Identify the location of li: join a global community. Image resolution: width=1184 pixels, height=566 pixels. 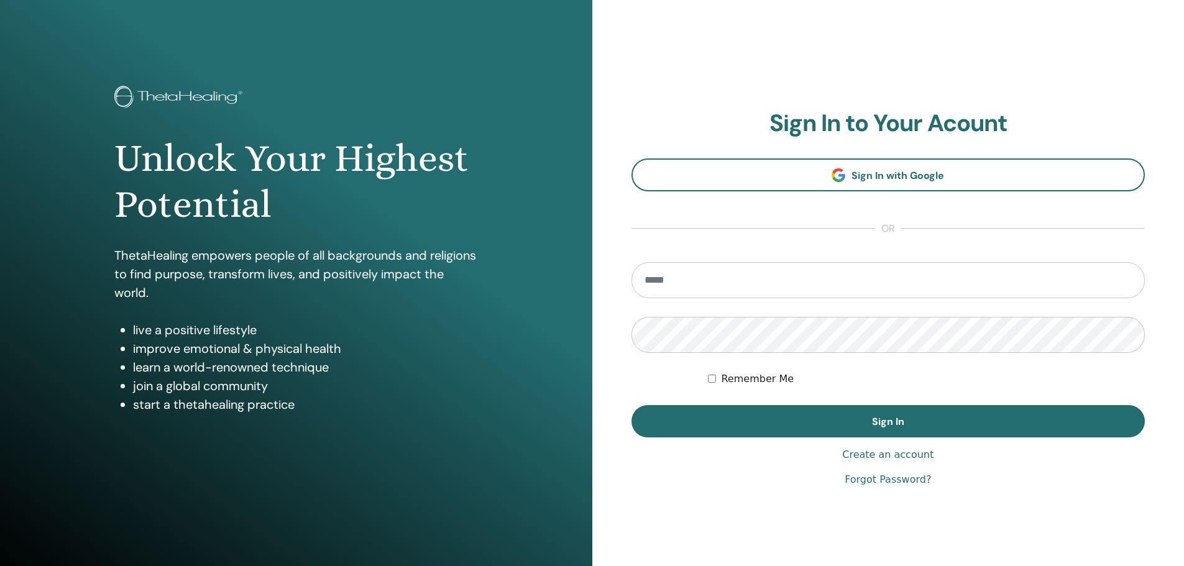
(305, 386).